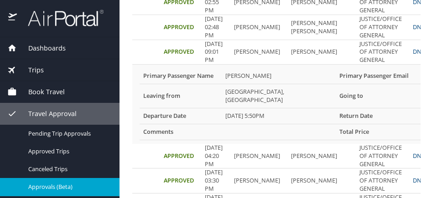 Image resolution: width=437 pixels, height=198 pixels. What do you see at coordinates (41, 92) in the screenshot?
I see `span: Book Travel` at bounding box center [41, 92].